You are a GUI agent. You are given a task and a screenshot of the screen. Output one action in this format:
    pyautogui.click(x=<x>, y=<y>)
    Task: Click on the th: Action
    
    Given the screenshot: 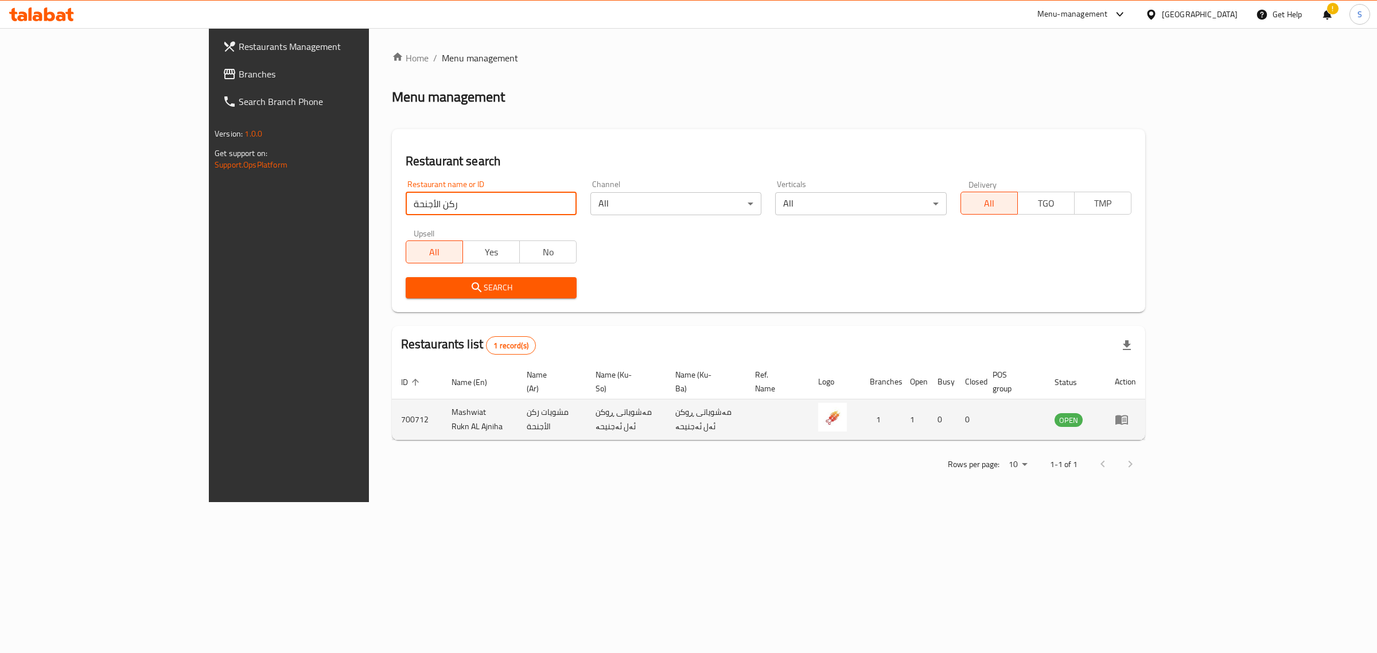 What is the action you would take?
    pyautogui.click(x=1125, y=382)
    